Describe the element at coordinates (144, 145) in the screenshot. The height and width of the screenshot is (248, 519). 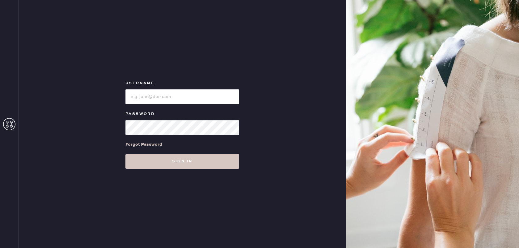
I see `a: Forgot Password` at that location.